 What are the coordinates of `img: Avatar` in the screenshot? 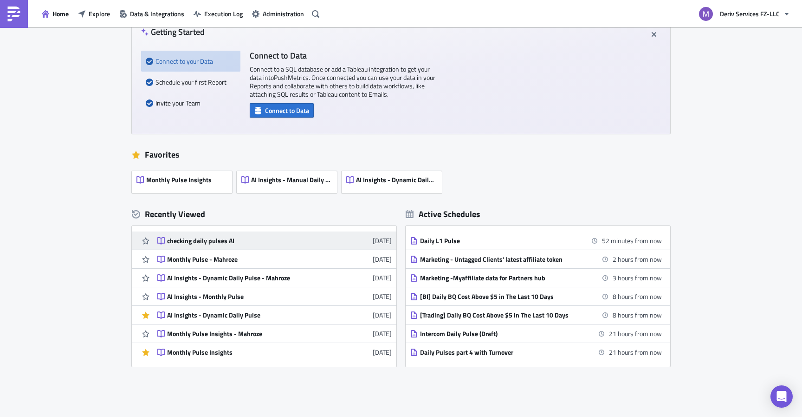 It's located at (706, 14).